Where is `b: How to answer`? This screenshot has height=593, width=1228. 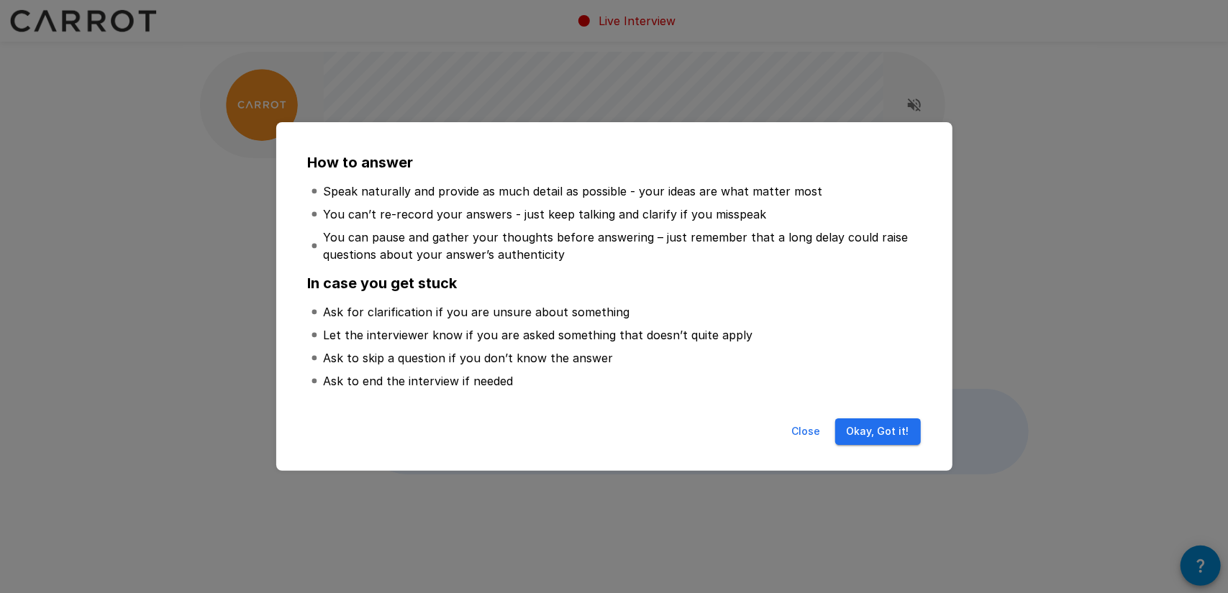 b: How to answer is located at coordinates (360, 163).